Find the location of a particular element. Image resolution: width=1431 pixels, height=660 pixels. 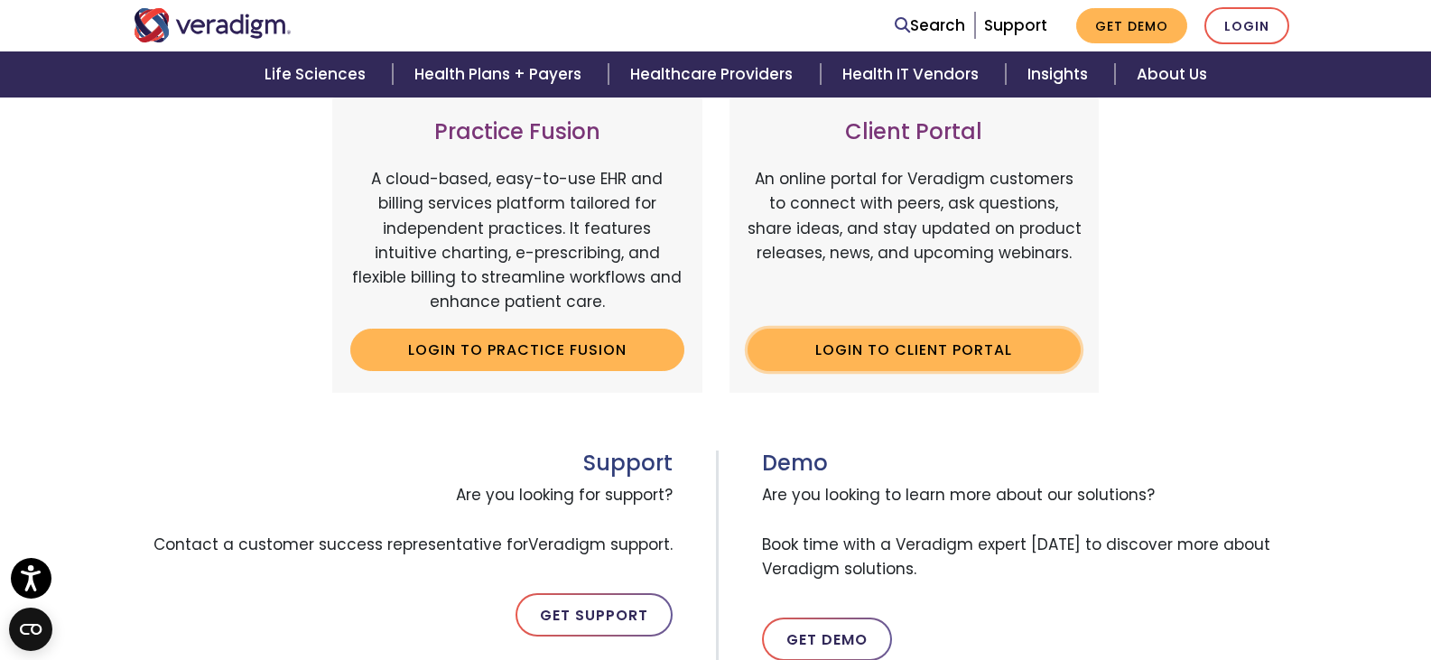

button: Open CMP widget is located at coordinates (31, 629).